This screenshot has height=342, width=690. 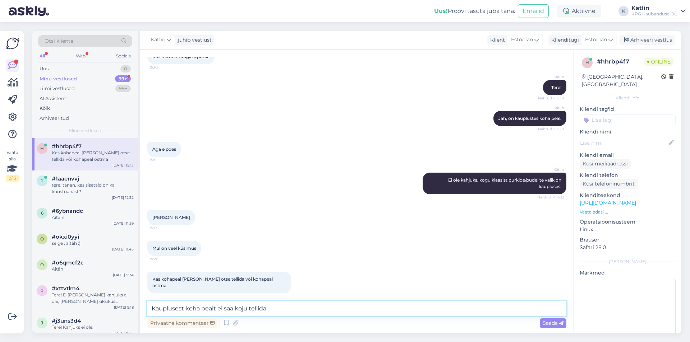 What do you see at coordinates (174, 248) in the screenshot?
I see `span: Mul on veel küsimus` at bounding box center [174, 248].